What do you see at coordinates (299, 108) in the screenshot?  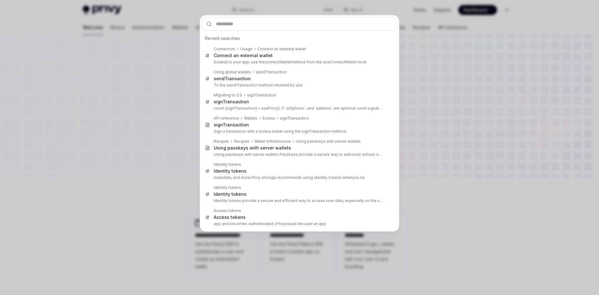 I see `p: const {signTransaction} = usePrivy(); // `uiOptions`, and `address` are optional const signature = a` at bounding box center [299, 108].